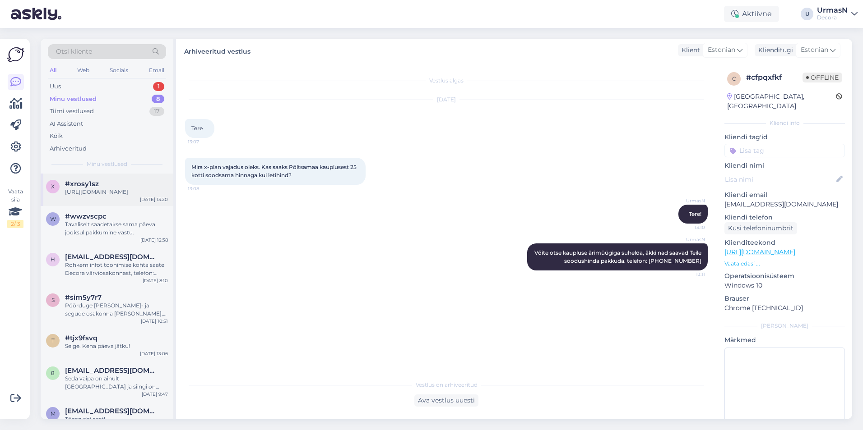 The height and width of the screenshot is (430, 863). Describe the element at coordinates (15, 224) in the screenshot. I see `div: 2 / 3` at that location.